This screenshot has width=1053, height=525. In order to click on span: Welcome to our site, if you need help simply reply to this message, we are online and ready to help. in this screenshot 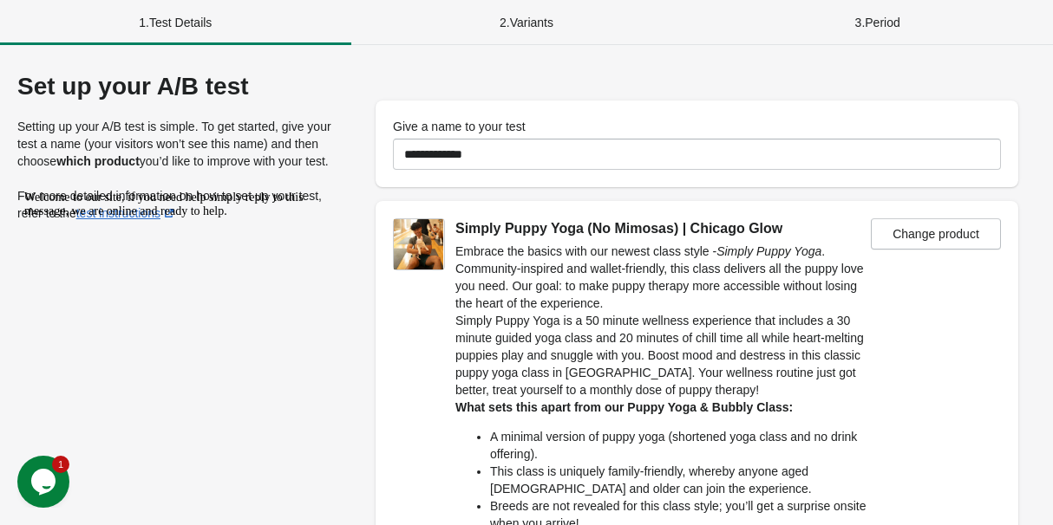, I will do `click(147, 20)`.